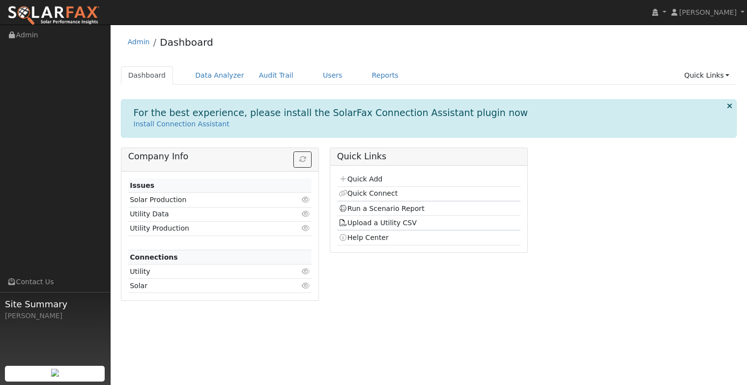 The image size is (747, 385). I want to click on strong: Issues, so click(142, 185).